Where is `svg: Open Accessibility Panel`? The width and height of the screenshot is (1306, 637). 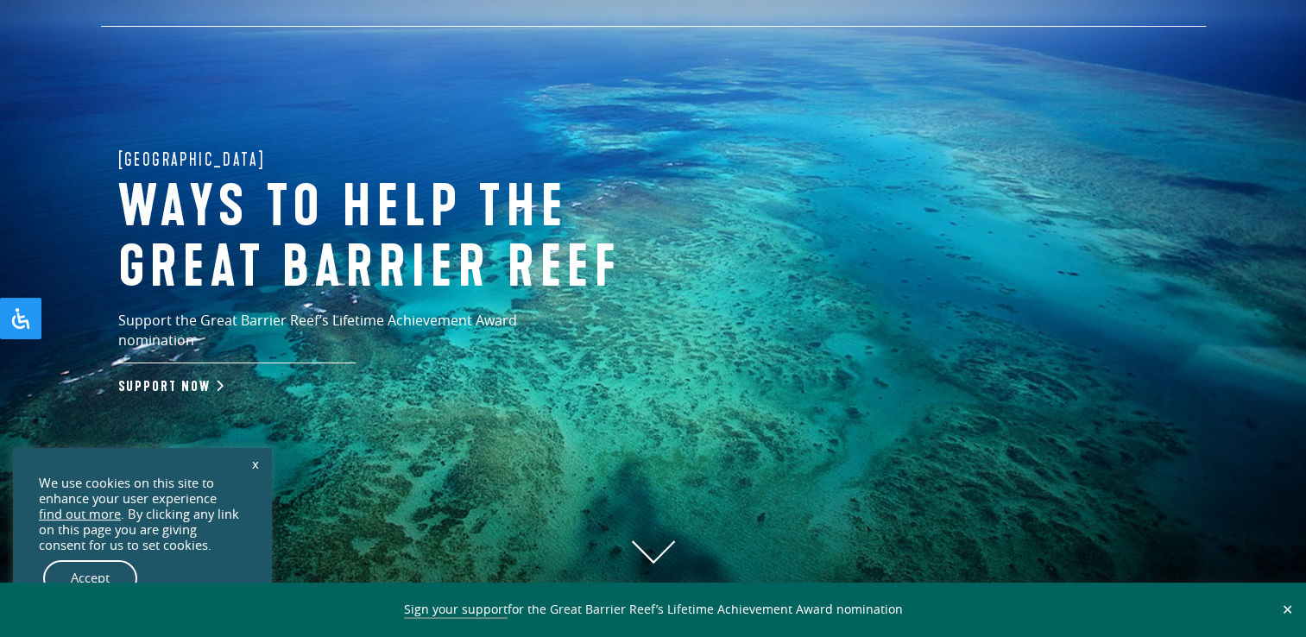
svg: Open Accessibility Panel is located at coordinates (21, 319).